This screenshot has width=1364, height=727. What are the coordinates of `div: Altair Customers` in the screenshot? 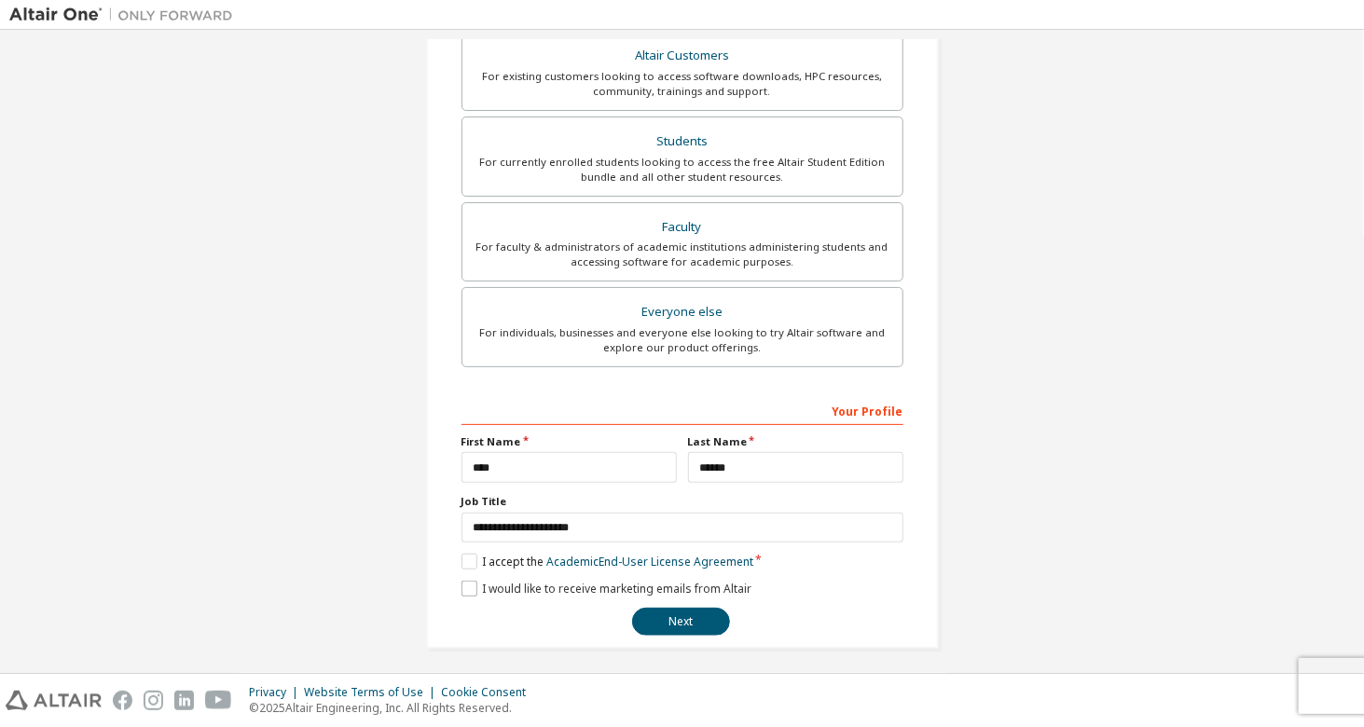 It's located at (682, 56).